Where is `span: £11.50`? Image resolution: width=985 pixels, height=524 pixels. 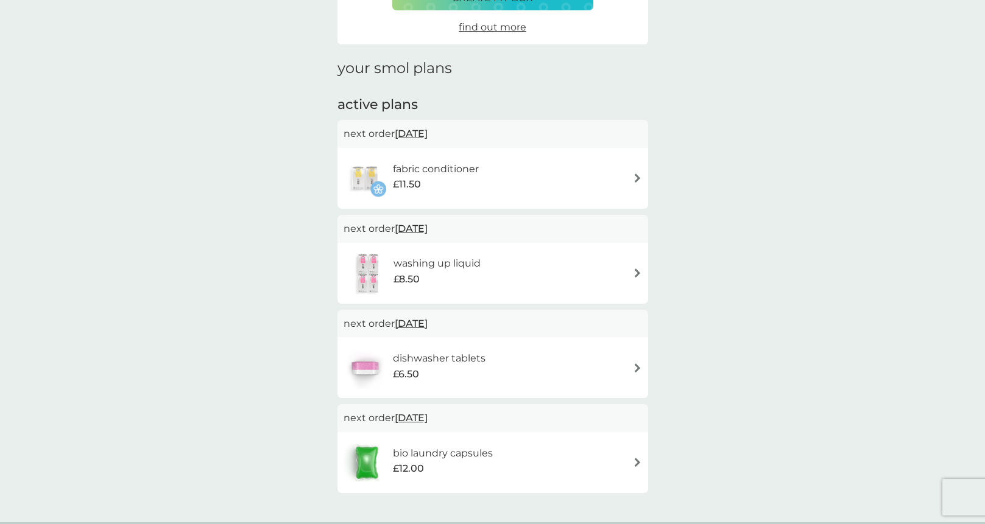
span: £11.50 is located at coordinates (407, 184).